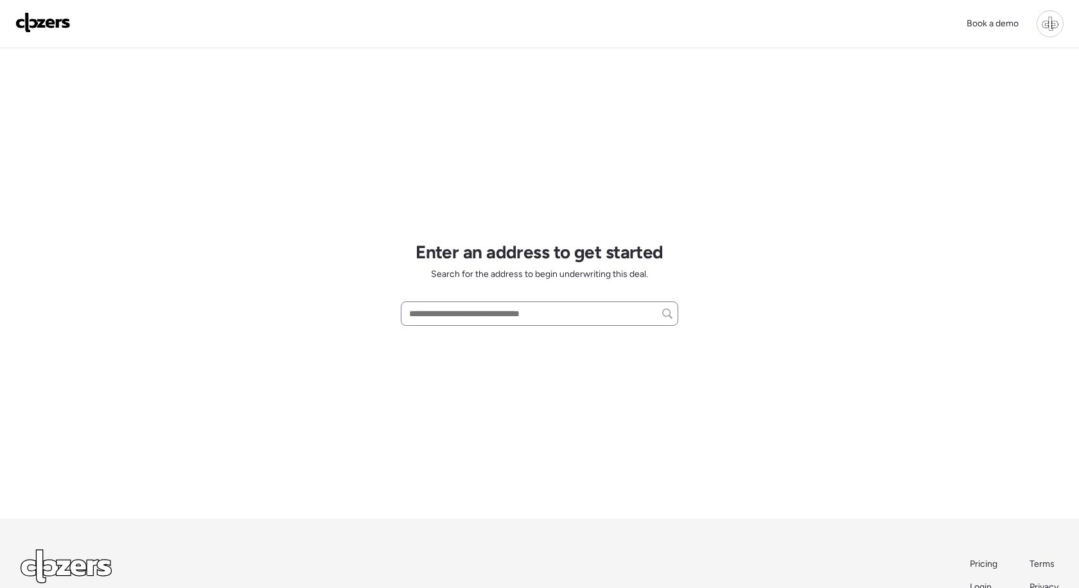 The height and width of the screenshot is (588, 1079). What do you see at coordinates (983, 563) in the screenshot?
I see `span: Pricing` at bounding box center [983, 563].